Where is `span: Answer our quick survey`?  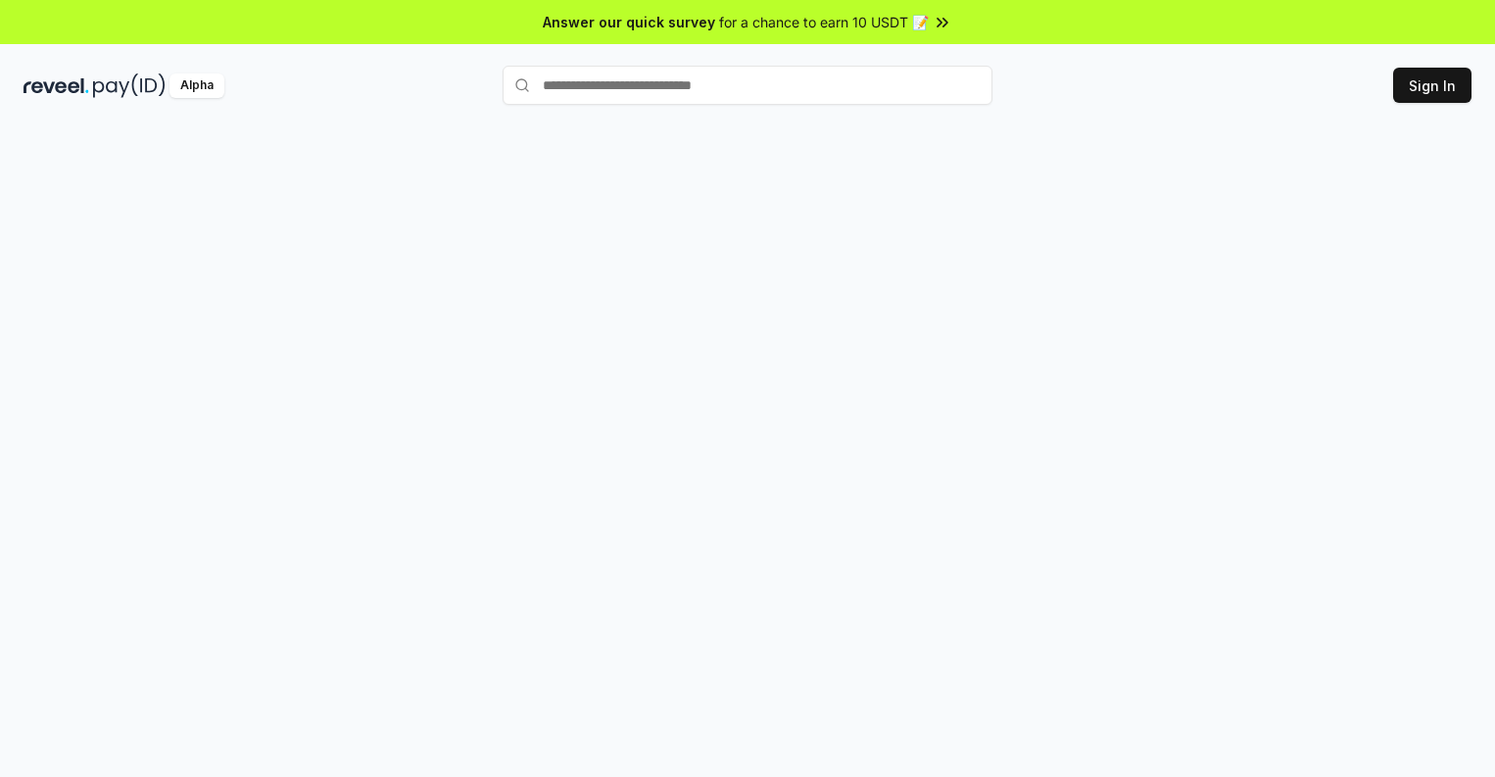
span: Answer our quick survey is located at coordinates (629, 22).